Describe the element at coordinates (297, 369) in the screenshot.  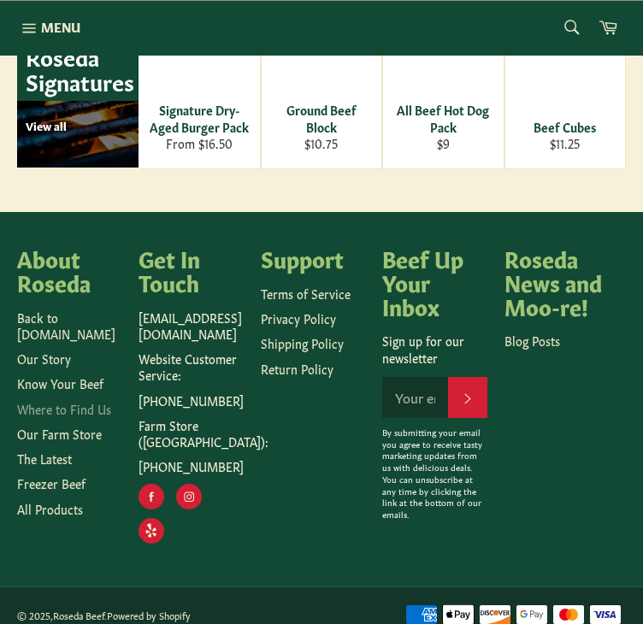
I see `a: Return Policy` at that location.